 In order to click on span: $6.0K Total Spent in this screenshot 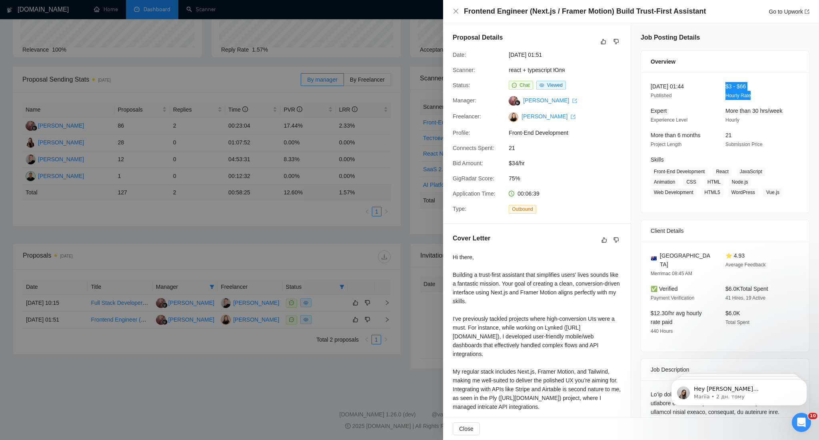, I will do `click(746, 289)`.